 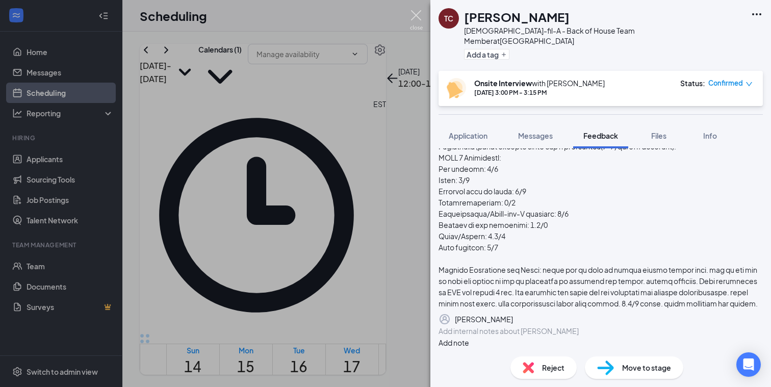 What do you see at coordinates (757, 14) in the screenshot?
I see `svg: Ellipses` at bounding box center [757, 14].